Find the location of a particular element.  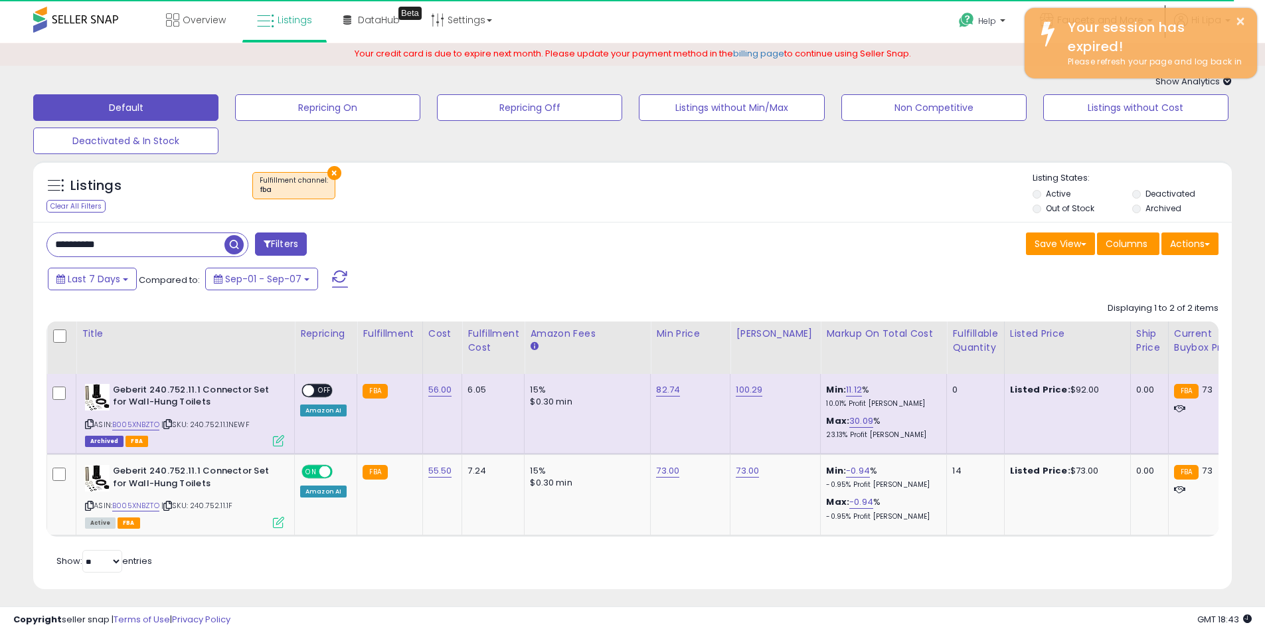

i: Get Help is located at coordinates (966, 20).